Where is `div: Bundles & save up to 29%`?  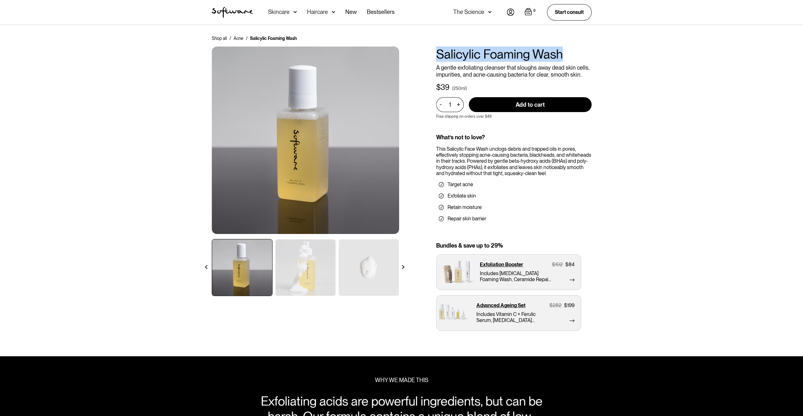
div: Bundles & save up to 29% is located at coordinates (514, 246).